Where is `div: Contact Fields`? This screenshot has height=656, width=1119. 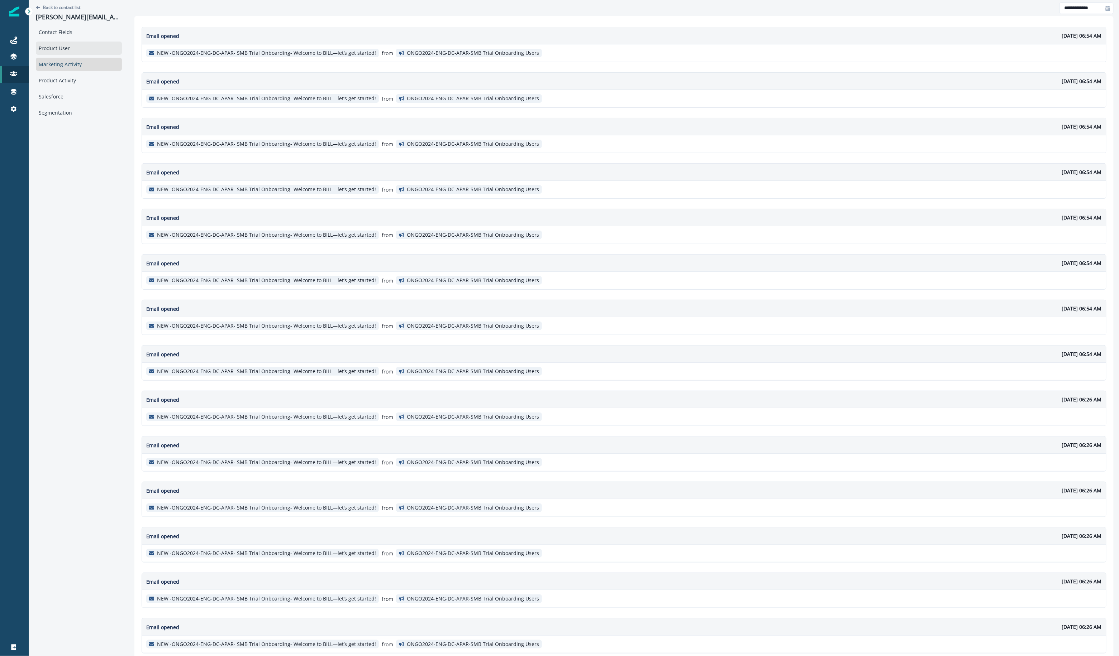 div: Contact Fields is located at coordinates (79, 32).